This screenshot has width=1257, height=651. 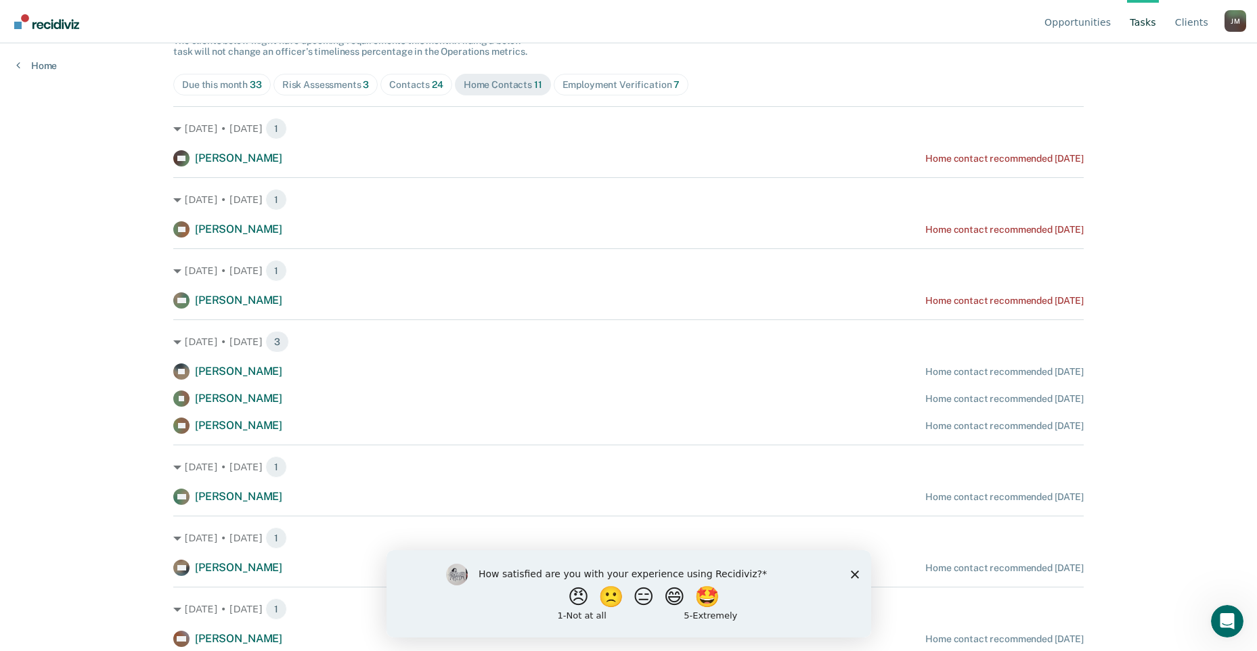 I want to click on div: 5 - Extremely, so click(x=361, y=65).